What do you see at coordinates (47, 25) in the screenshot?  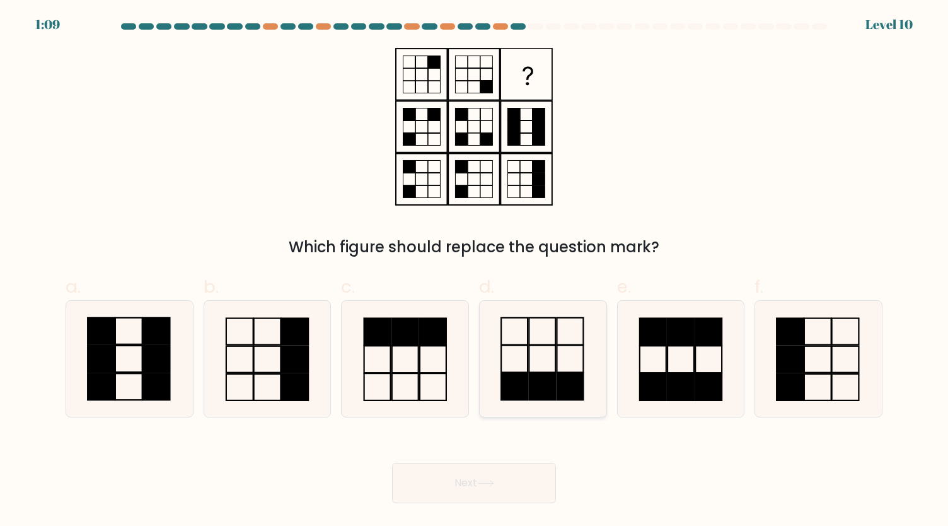 I see `div: 1:09` at bounding box center [47, 25].